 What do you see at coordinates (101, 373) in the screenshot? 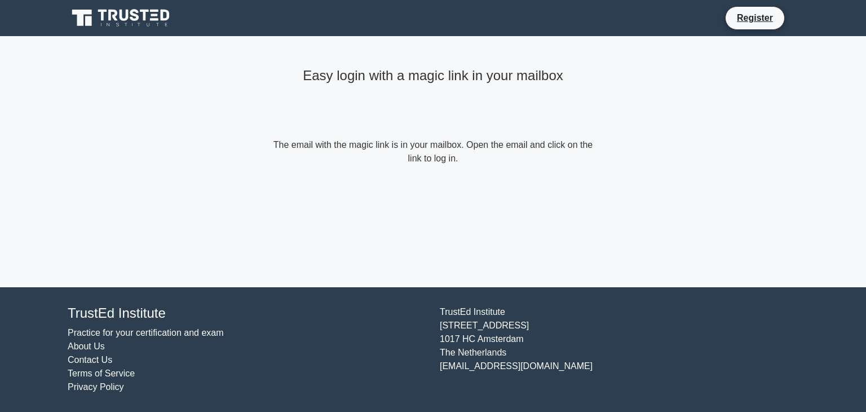
I see `a: Terms of Service` at bounding box center [101, 373].